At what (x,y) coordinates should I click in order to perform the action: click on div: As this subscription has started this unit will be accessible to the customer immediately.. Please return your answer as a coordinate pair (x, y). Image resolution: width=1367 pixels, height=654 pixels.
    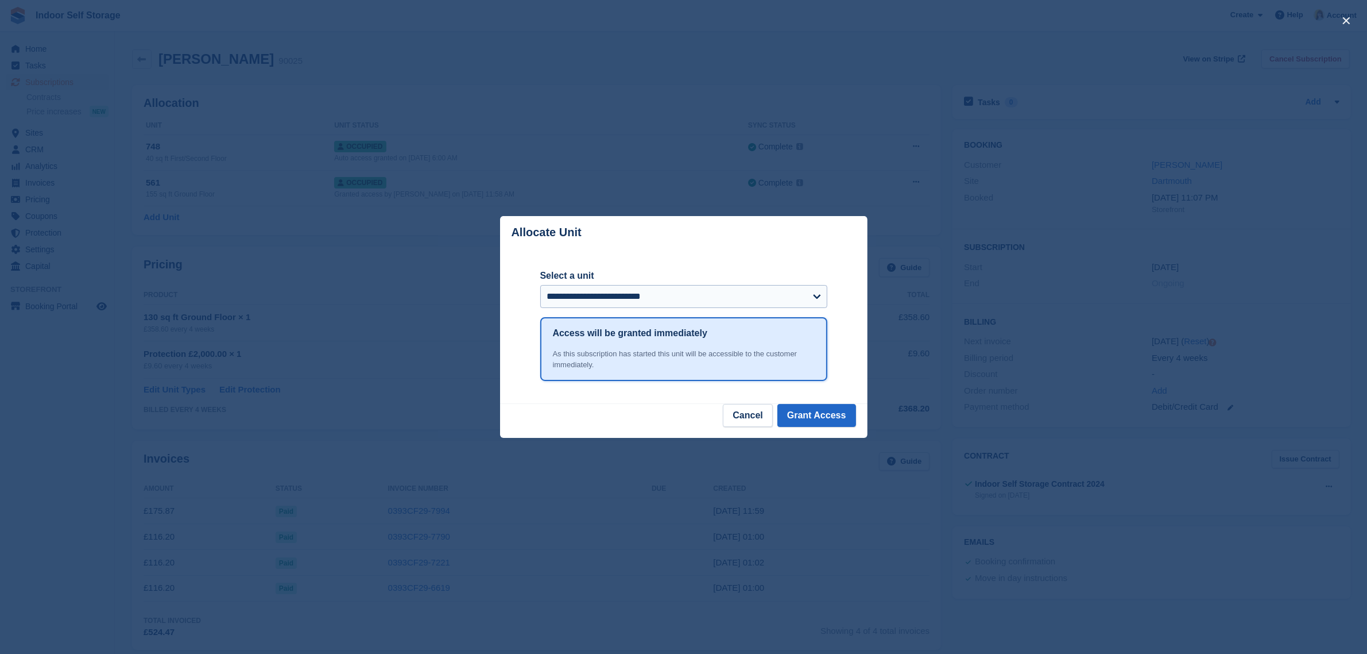
    Looking at the image, I should click on (684, 359).